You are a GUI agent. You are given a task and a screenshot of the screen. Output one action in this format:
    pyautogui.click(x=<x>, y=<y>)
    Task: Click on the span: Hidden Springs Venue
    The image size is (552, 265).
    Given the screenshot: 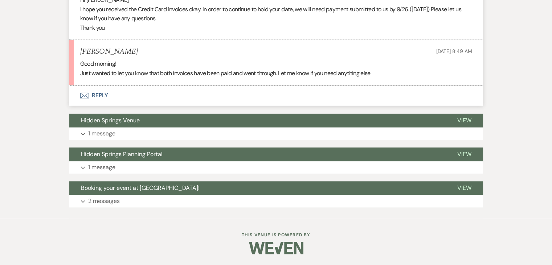 What is the action you would take?
    pyautogui.click(x=110, y=120)
    